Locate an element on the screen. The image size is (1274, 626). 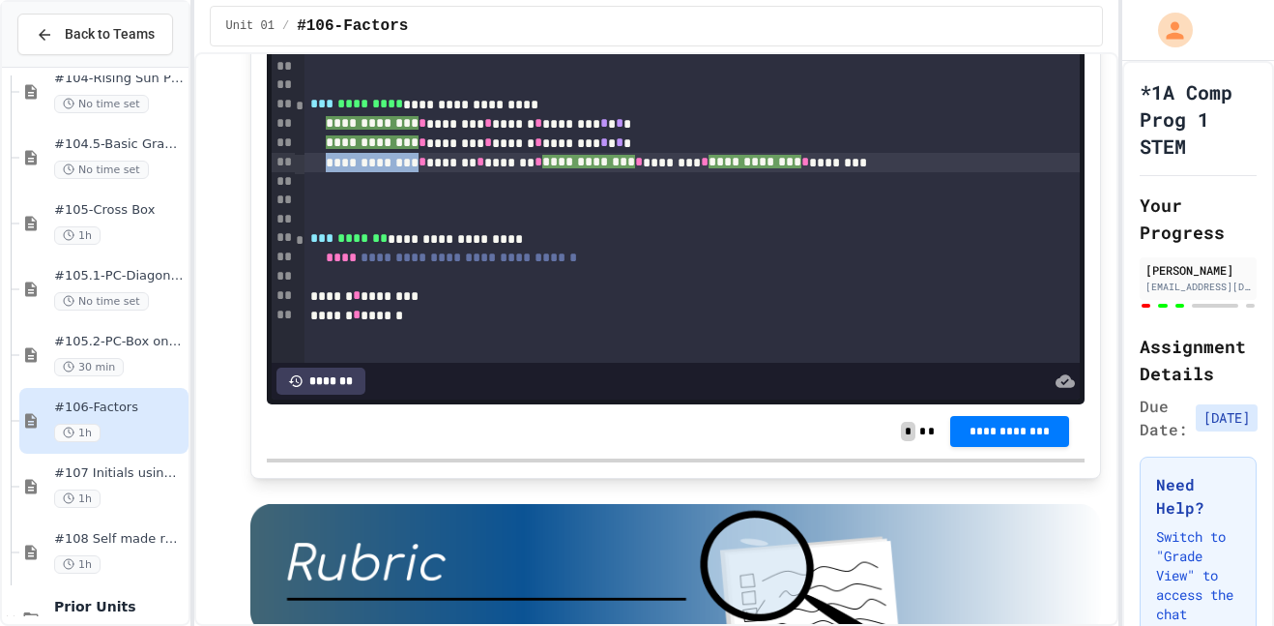
span: #104-Rising Sun Plus is located at coordinates (119, 78).